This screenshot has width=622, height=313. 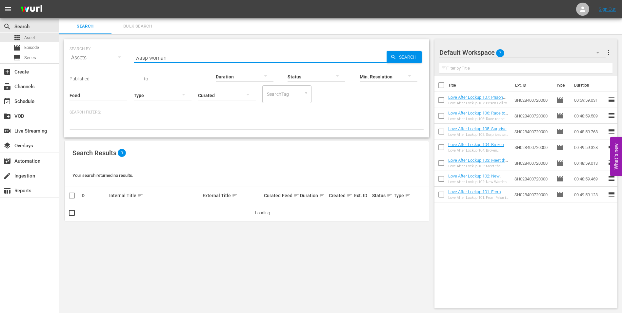 What do you see at coordinates (478, 170) in the screenshot?
I see `a: Love After Lockup 103: Meet the Parents (Love After Lockup 103: Meet the Parents (amc_networks_lo...` at bounding box center [478, 170].